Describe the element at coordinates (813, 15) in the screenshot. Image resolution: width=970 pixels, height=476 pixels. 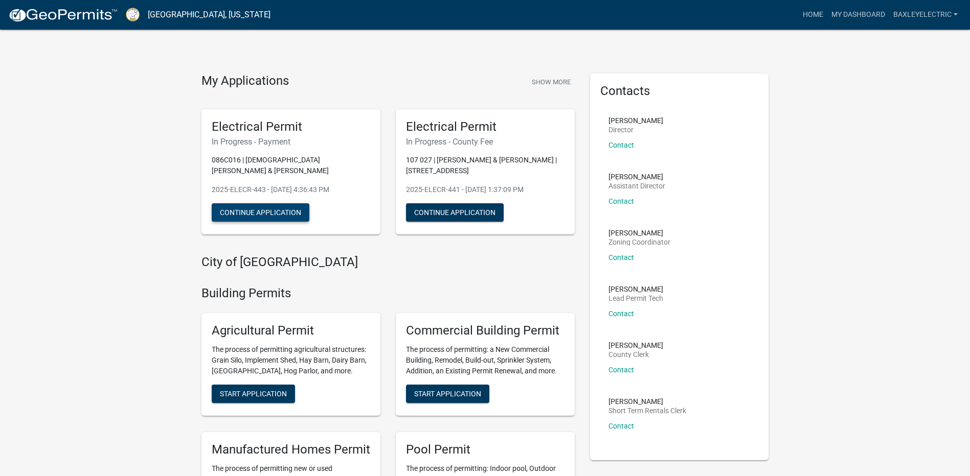
I see `a: Home` at that location.